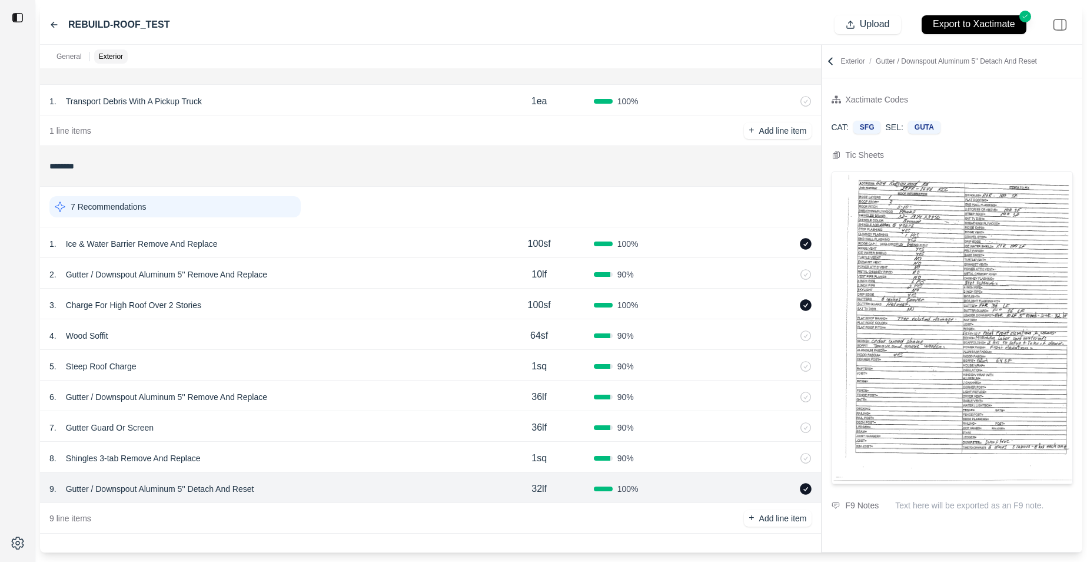  I want to click on div: SFG, so click(867, 127).